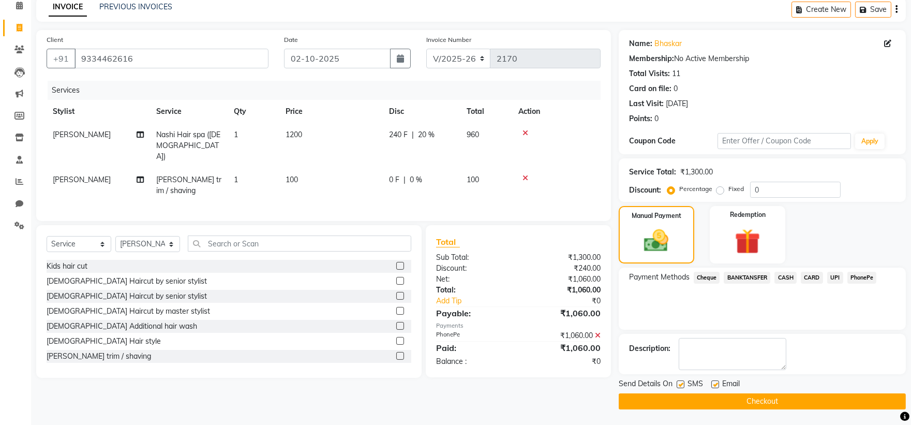 The width and height of the screenshot is (911, 425). I want to click on button: Save, so click(873, 9).